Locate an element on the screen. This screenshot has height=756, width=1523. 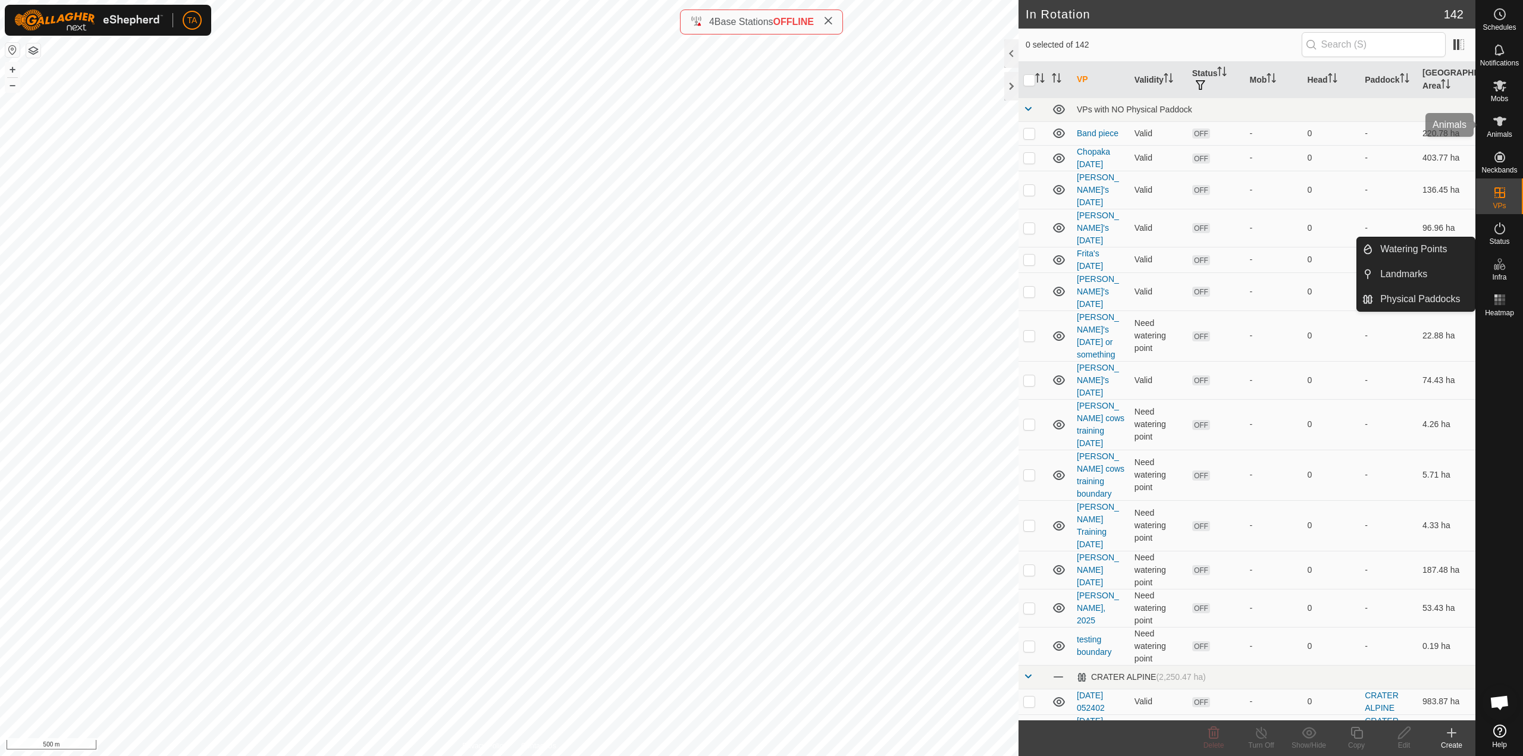
span: VPs is located at coordinates (1499, 206).